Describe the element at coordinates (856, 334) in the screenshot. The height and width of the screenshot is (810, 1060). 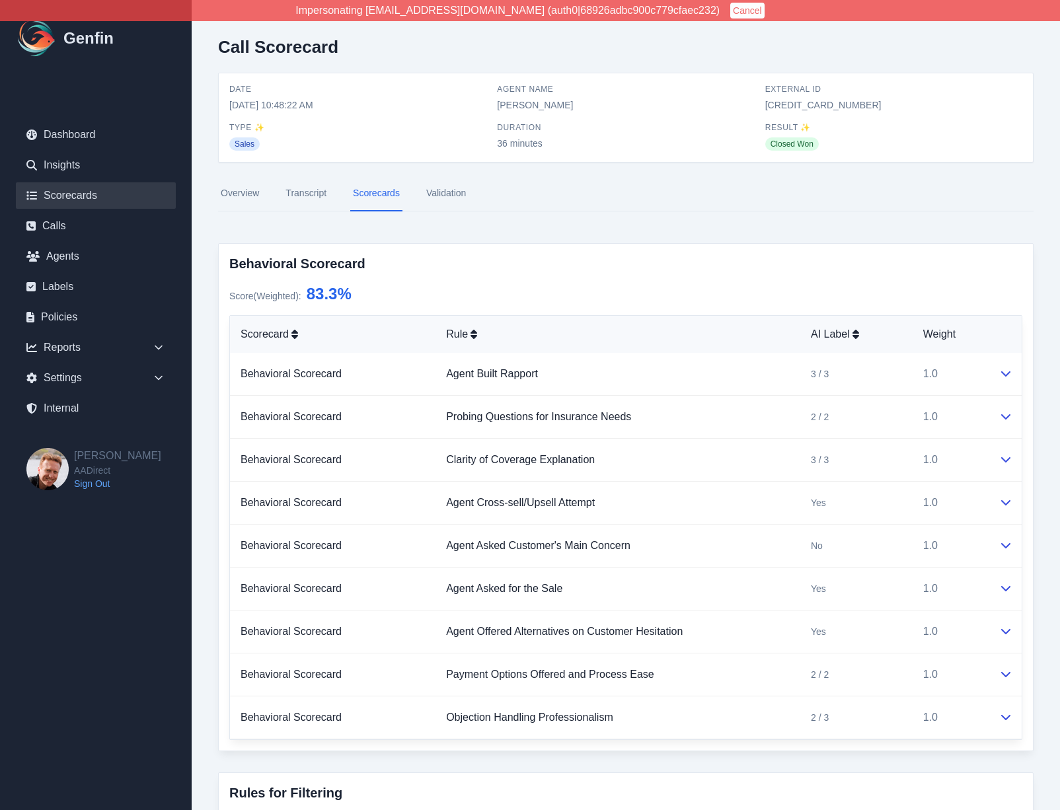
I see `div: AI Label` at that location.